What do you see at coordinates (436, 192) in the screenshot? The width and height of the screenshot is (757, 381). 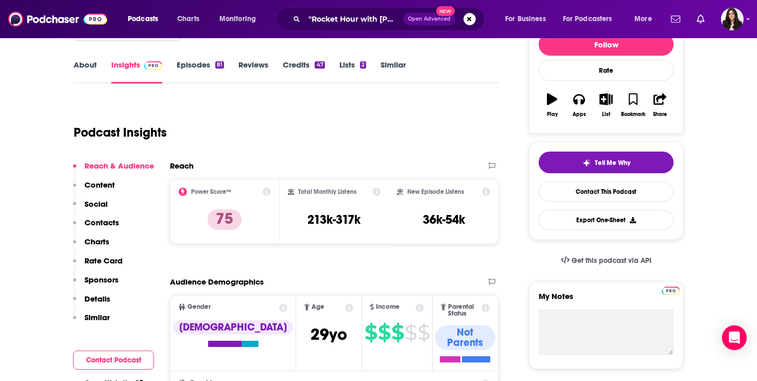 I see `h2: New Episode Listens` at bounding box center [436, 192].